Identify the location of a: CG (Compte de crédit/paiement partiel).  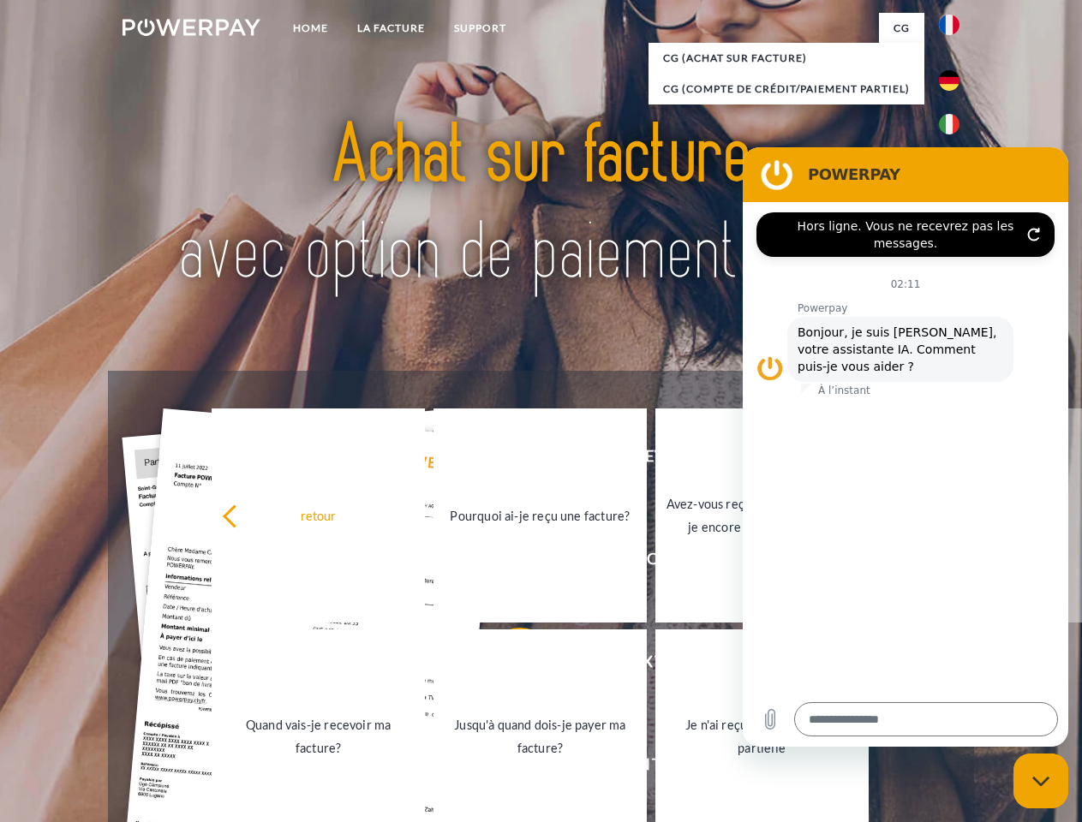
(786, 89).